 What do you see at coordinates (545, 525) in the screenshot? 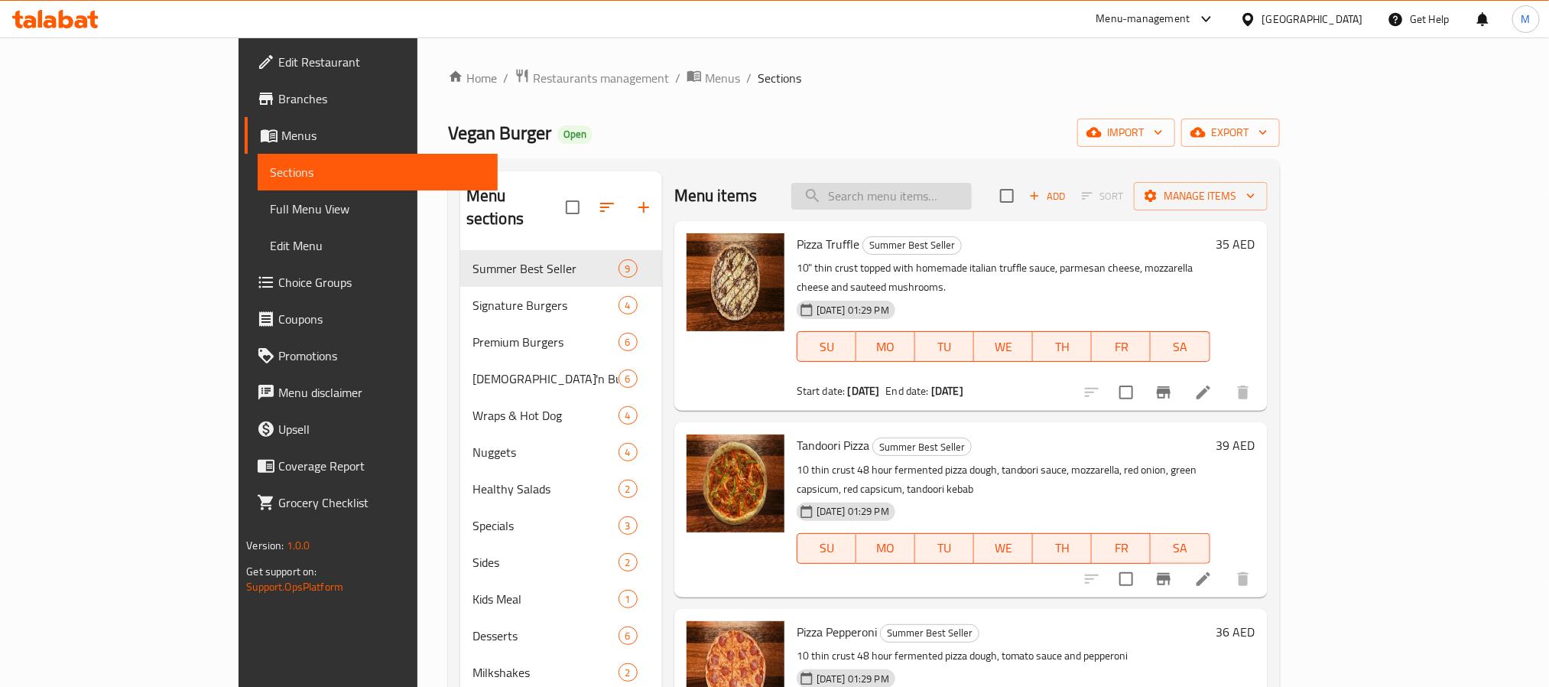
I see `div: Specials` at bounding box center [545, 525].